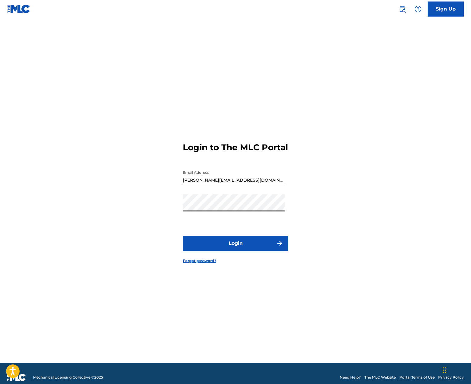  Describe the element at coordinates (68, 377) in the screenshot. I see `span: Mechanical Licensing Collective © 2025` at that location.